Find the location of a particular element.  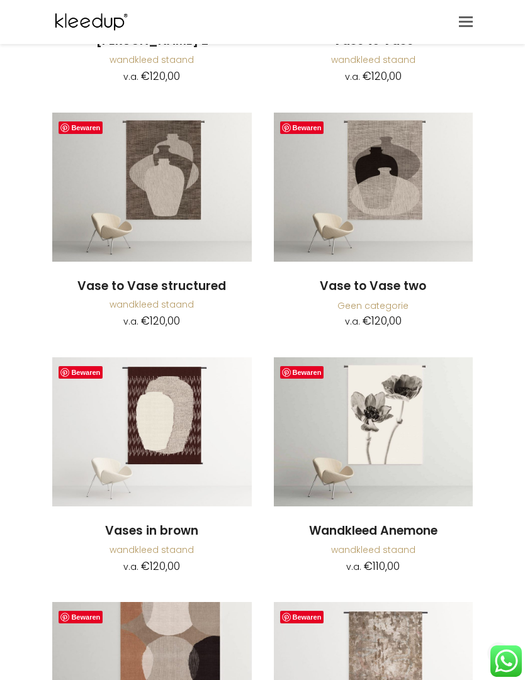

img: Vases In Brown is located at coordinates (152, 432).